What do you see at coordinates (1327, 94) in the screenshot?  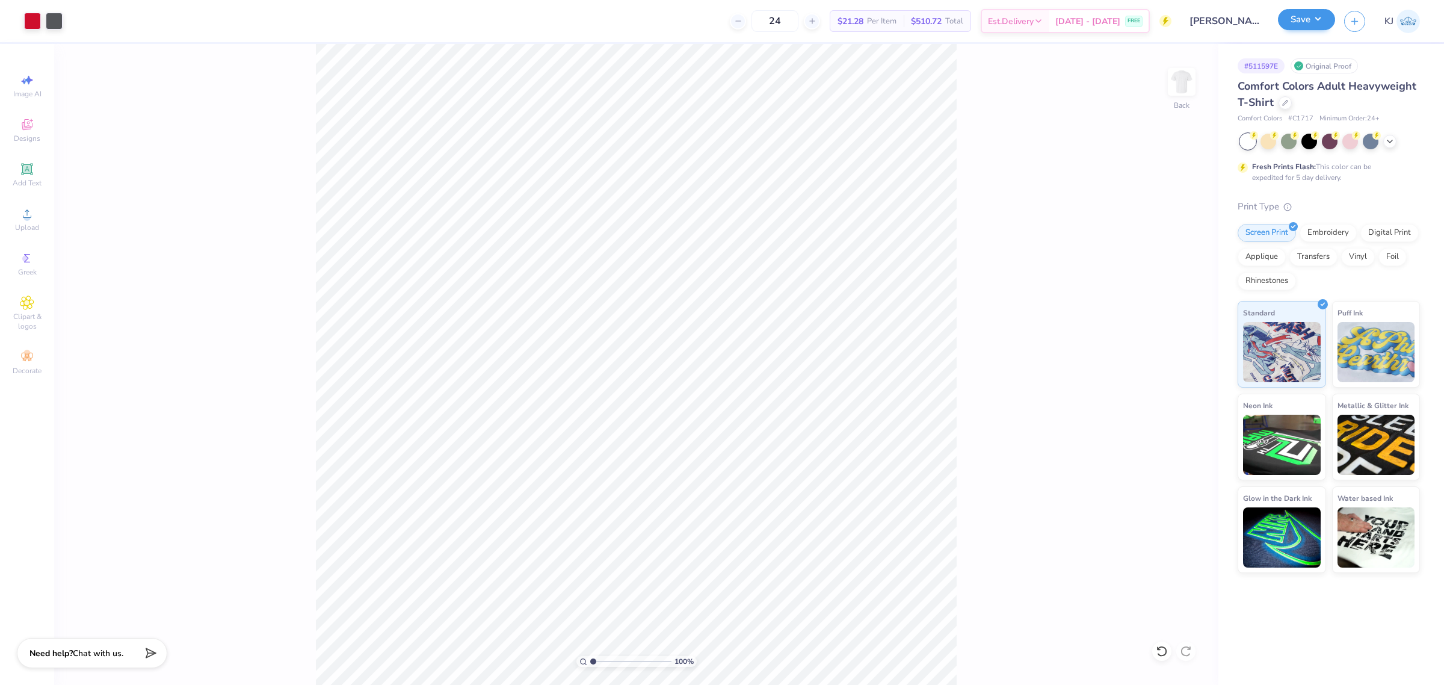 I see `span: Comfort Colors Adult Heavyweight T-Shirt` at bounding box center [1327, 94].